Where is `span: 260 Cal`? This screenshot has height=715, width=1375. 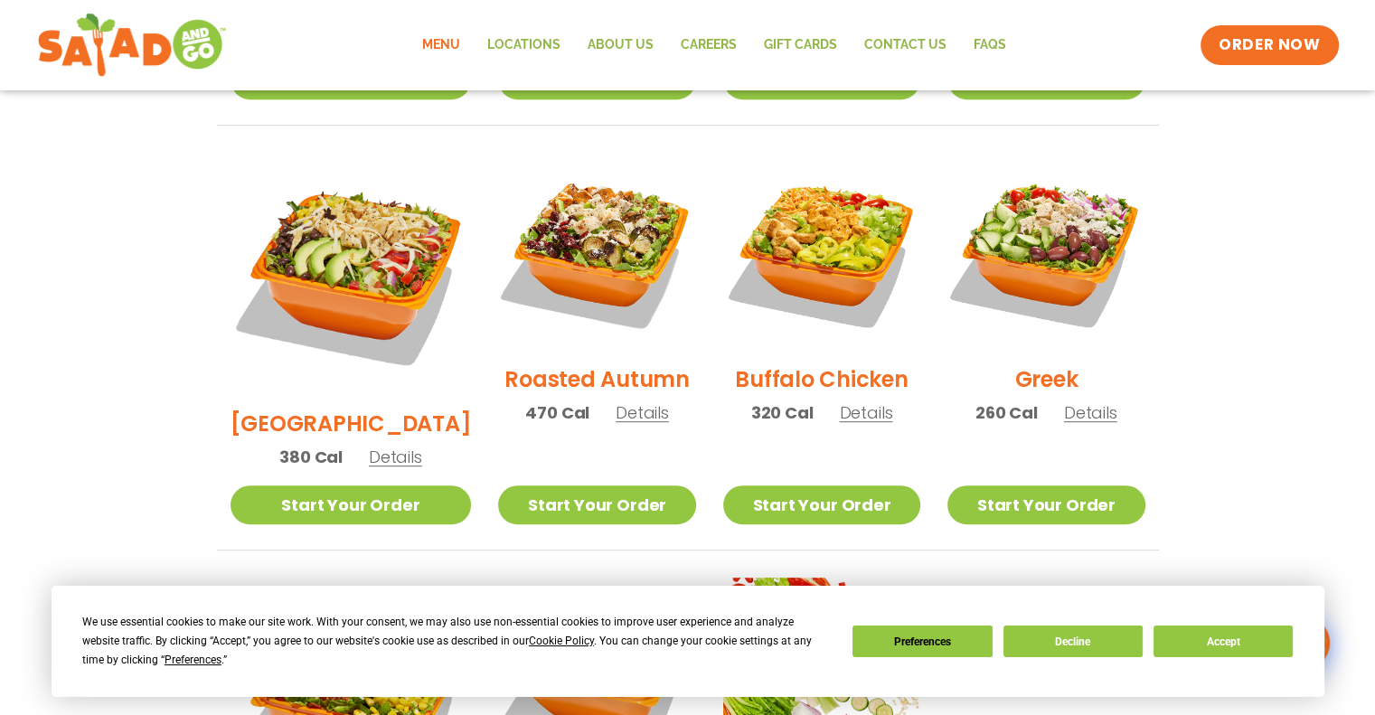
span: 260 Cal is located at coordinates (1006, 412).